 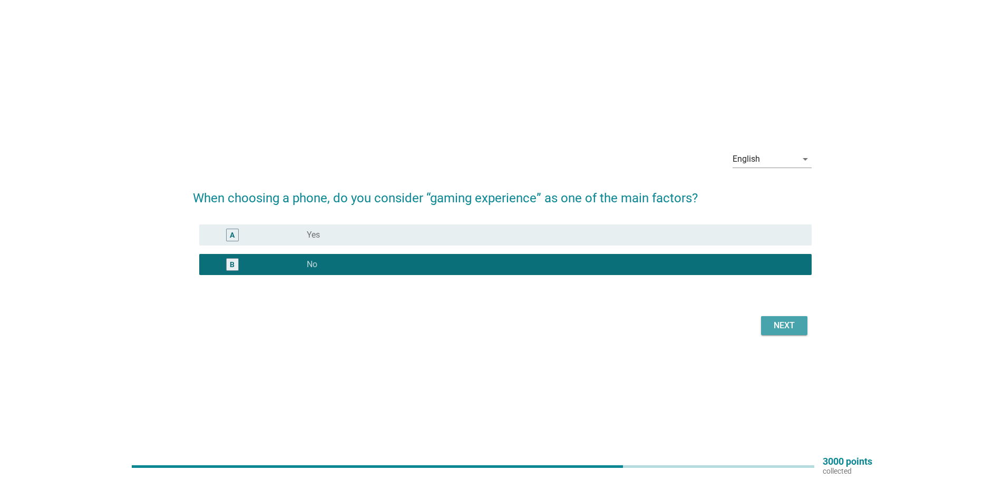 What do you see at coordinates (784, 326) in the screenshot?
I see `button: Next` at bounding box center [784, 326].